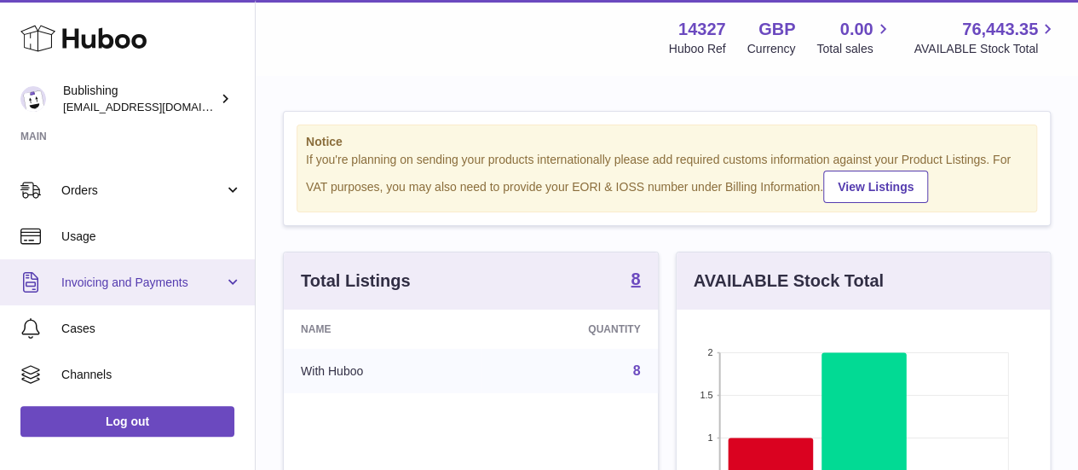  Describe the element at coordinates (706, 395) in the screenshot. I see `text: 1.5` at that location.